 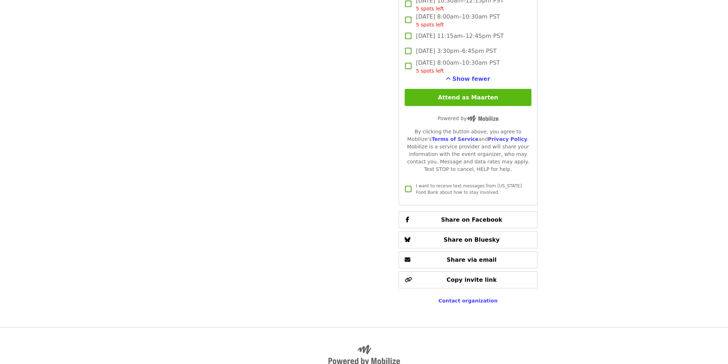 What do you see at coordinates (468, 301) in the screenshot?
I see `a: Contact organization` at bounding box center [468, 301].